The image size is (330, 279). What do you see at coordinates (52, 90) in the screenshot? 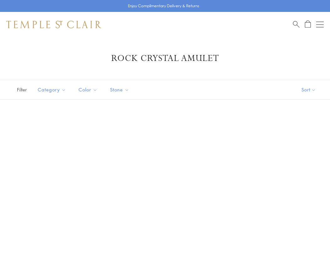
I see `span: Category` at bounding box center [52, 90].